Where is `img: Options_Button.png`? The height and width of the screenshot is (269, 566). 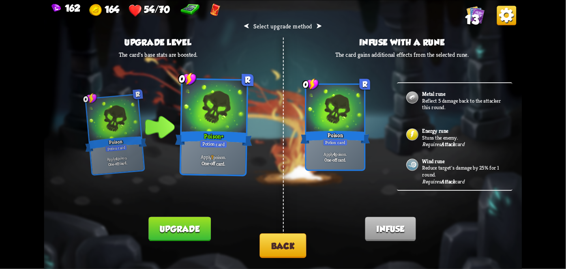
img: Options_Button.png is located at coordinates (507, 15).